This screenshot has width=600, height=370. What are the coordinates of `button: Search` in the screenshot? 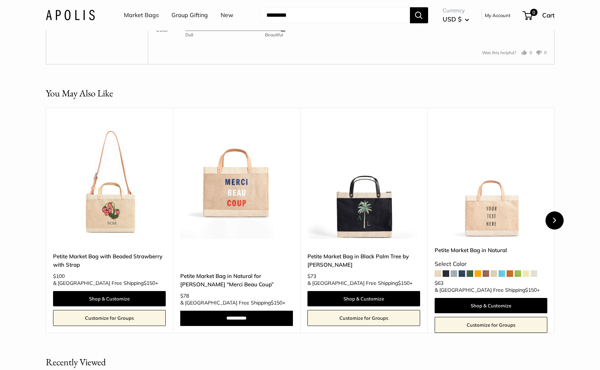 It's located at (419, 15).